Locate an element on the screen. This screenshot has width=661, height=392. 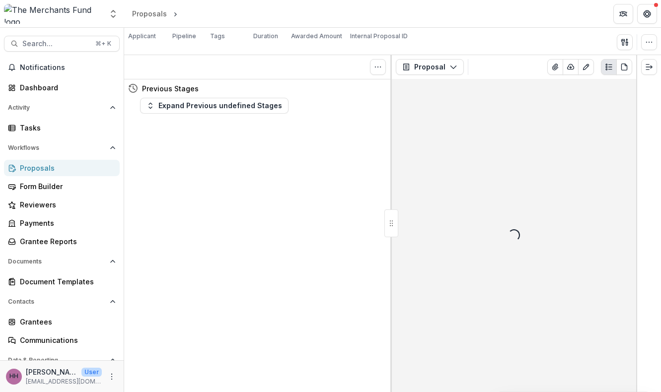
span: Data & Reporting is located at coordinates (57, 360).